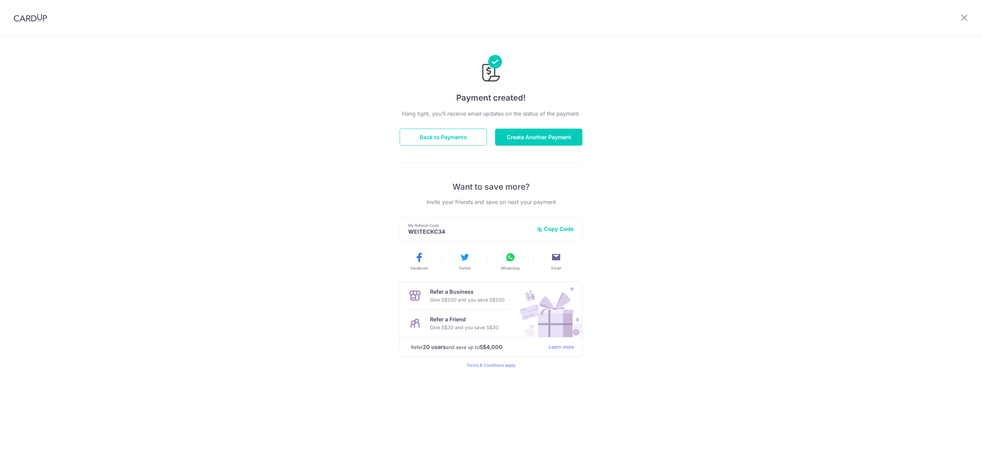  What do you see at coordinates (539, 137) in the screenshot?
I see `button: Create Another Payment` at bounding box center [539, 137].